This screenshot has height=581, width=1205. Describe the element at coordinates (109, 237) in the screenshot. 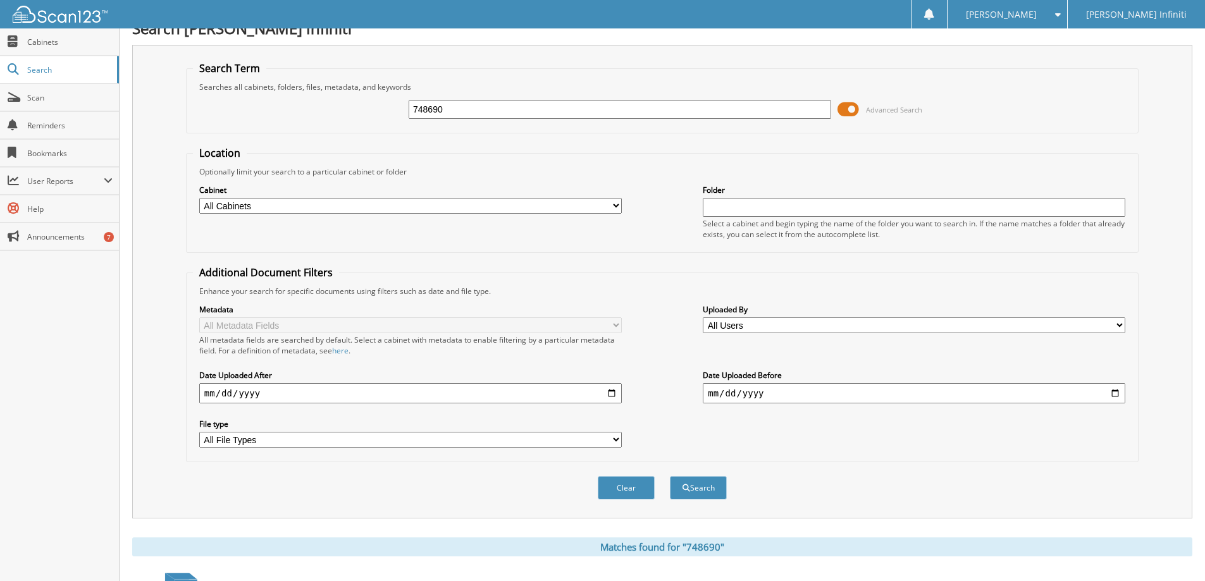

I see `div: 7` at that location.